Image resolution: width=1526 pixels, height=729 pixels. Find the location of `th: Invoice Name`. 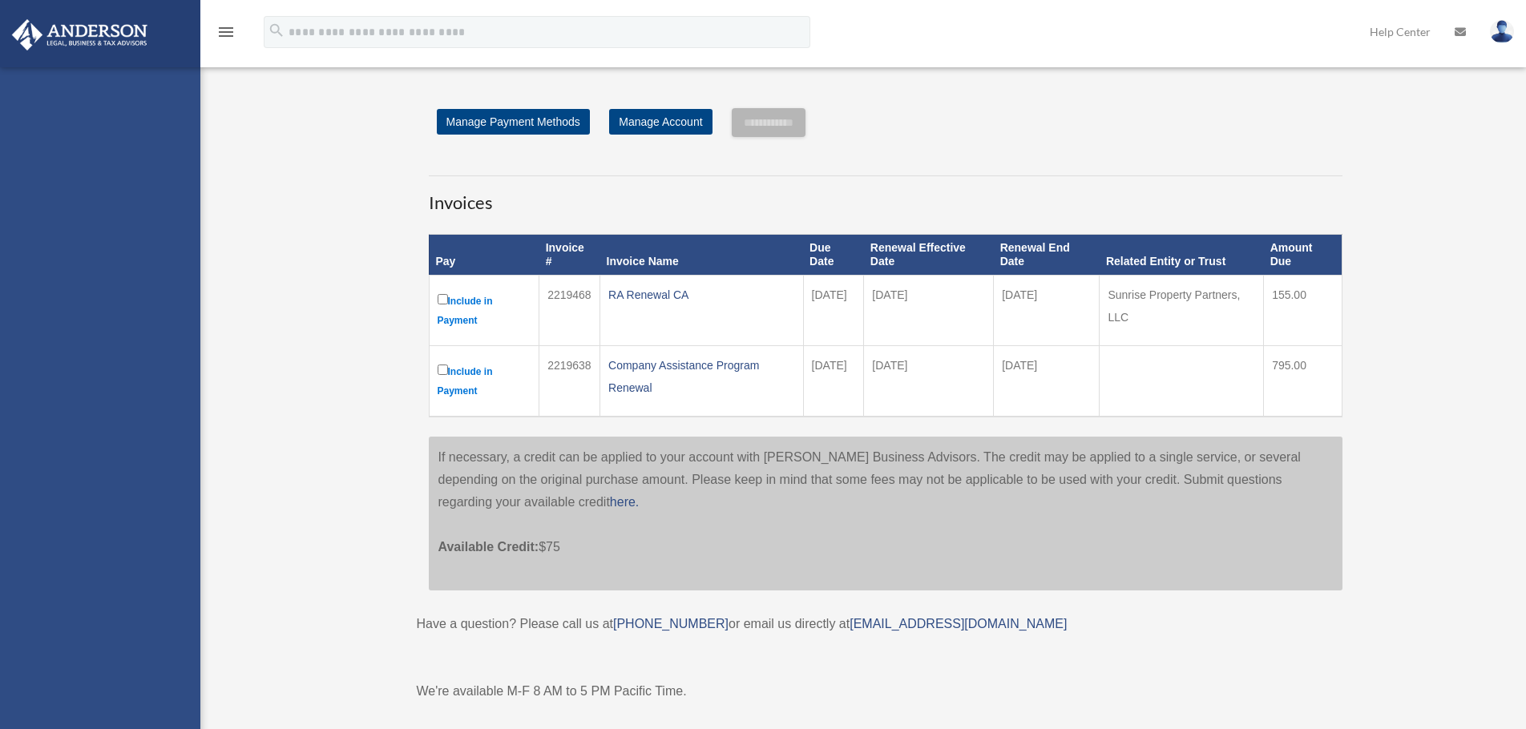

th: Invoice Name is located at coordinates (702, 255).